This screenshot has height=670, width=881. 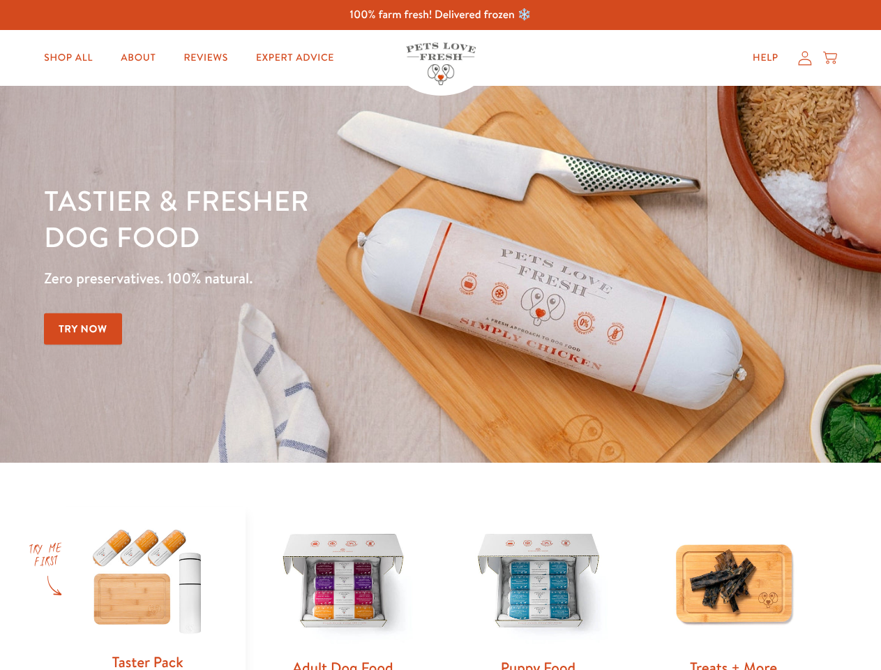 What do you see at coordinates (83, 329) in the screenshot?
I see `a: Try Now` at bounding box center [83, 329].